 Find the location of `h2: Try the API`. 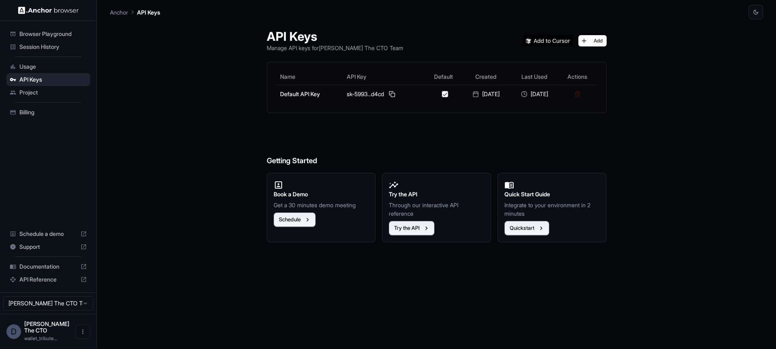

h2: Try the API is located at coordinates (437, 194).